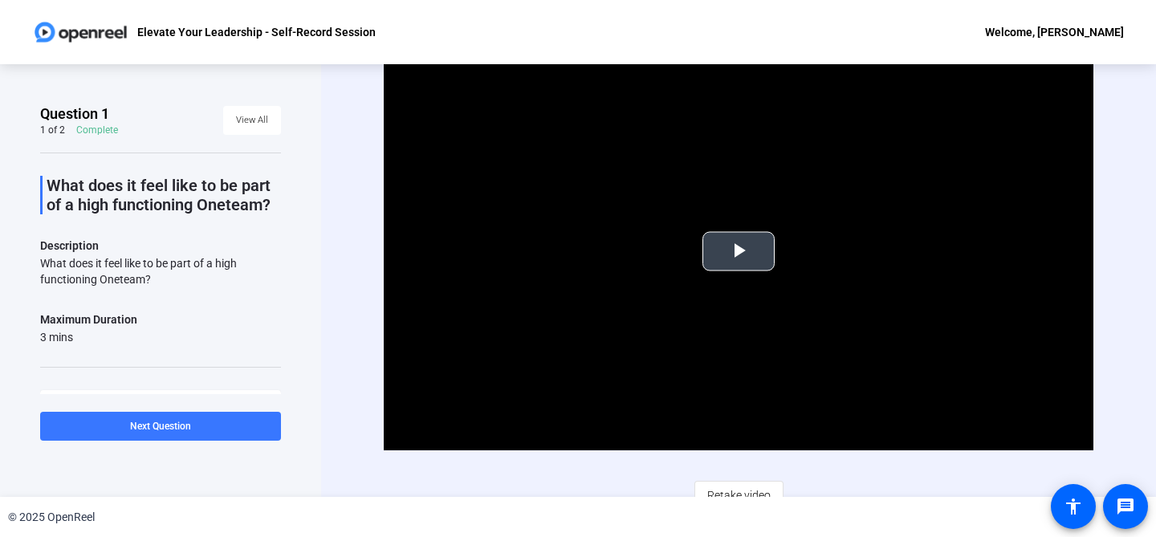  What do you see at coordinates (52, 130) in the screenshot?
I see `div: 1 of 2` at bounding box center [52, 130].